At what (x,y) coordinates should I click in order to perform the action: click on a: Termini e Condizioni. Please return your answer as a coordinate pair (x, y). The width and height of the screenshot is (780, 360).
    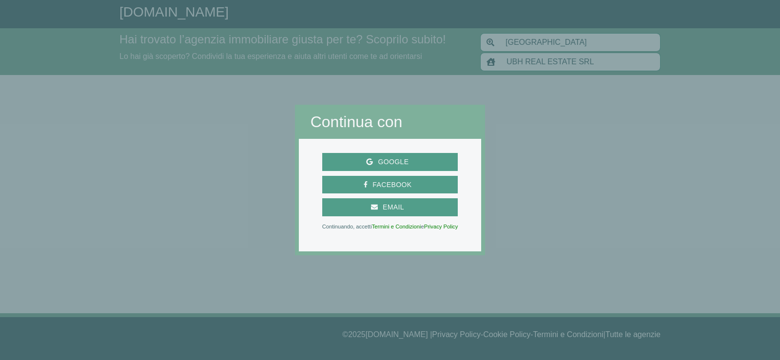
    Looking at the image, I should click on (396, 227).